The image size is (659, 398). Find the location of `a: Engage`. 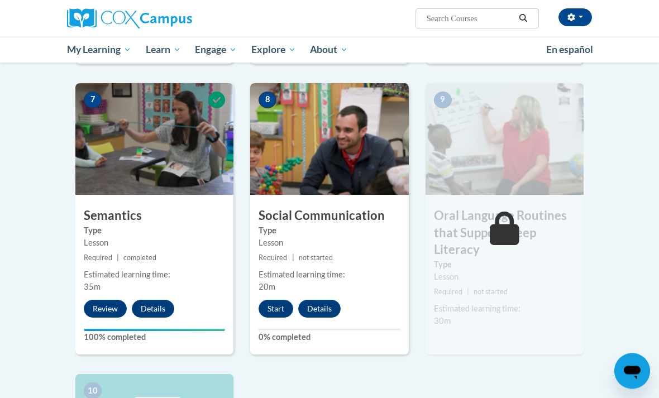

a: Engage is located at coordinates (216, 50).